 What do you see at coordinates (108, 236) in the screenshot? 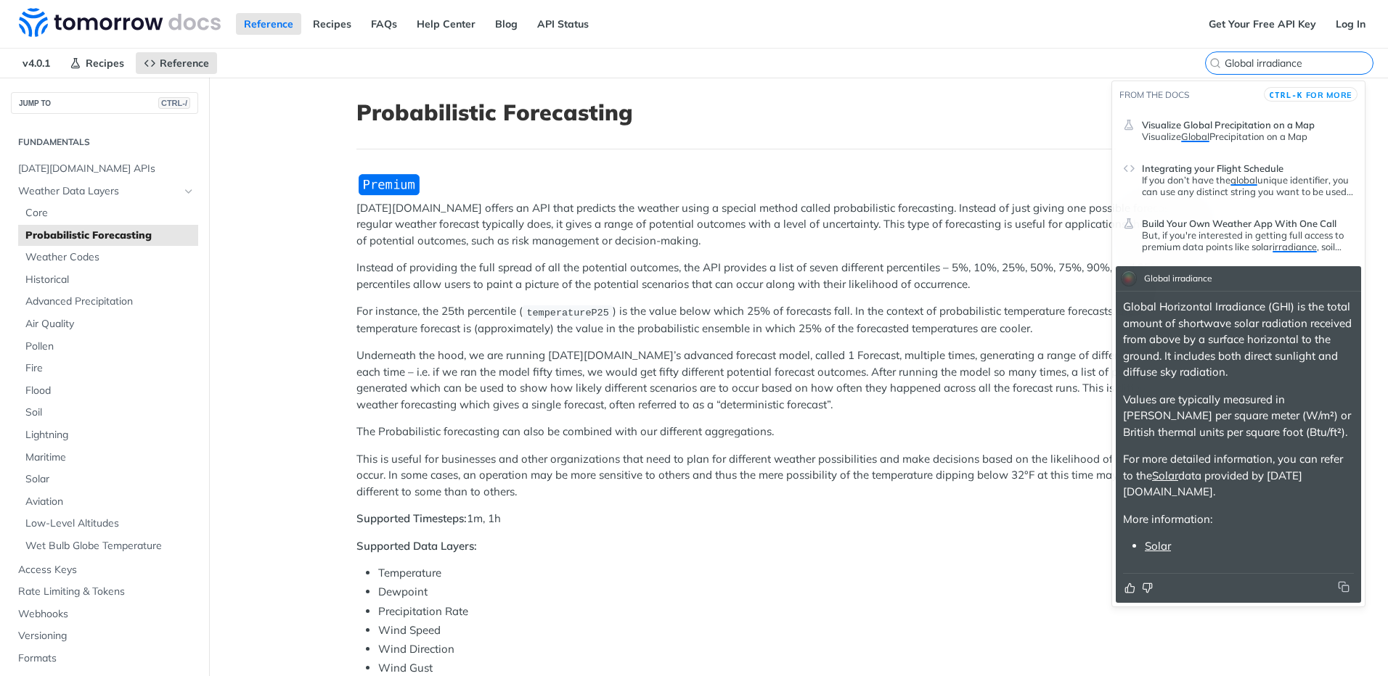
I see `a: Probabilistic Forecasting` at bounding box center [108, 236].